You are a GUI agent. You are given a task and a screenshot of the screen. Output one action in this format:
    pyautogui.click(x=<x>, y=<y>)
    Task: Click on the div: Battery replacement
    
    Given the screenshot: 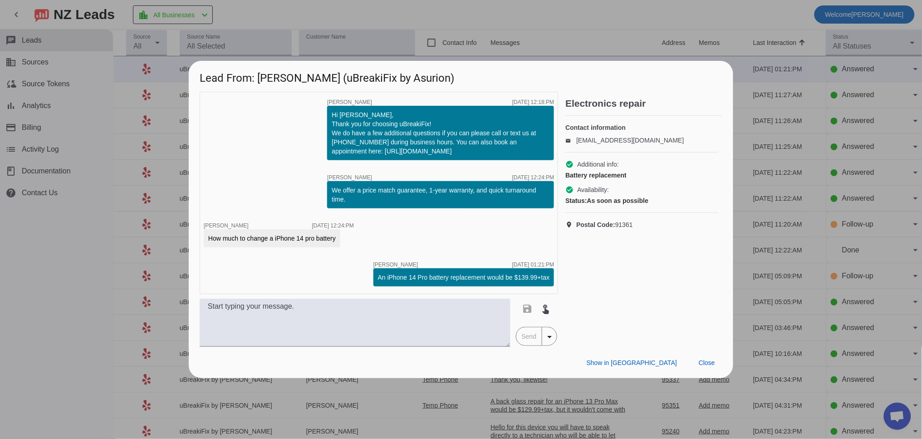 What is the action you would take?
    pyautogui.click(x=642, y=175)
    